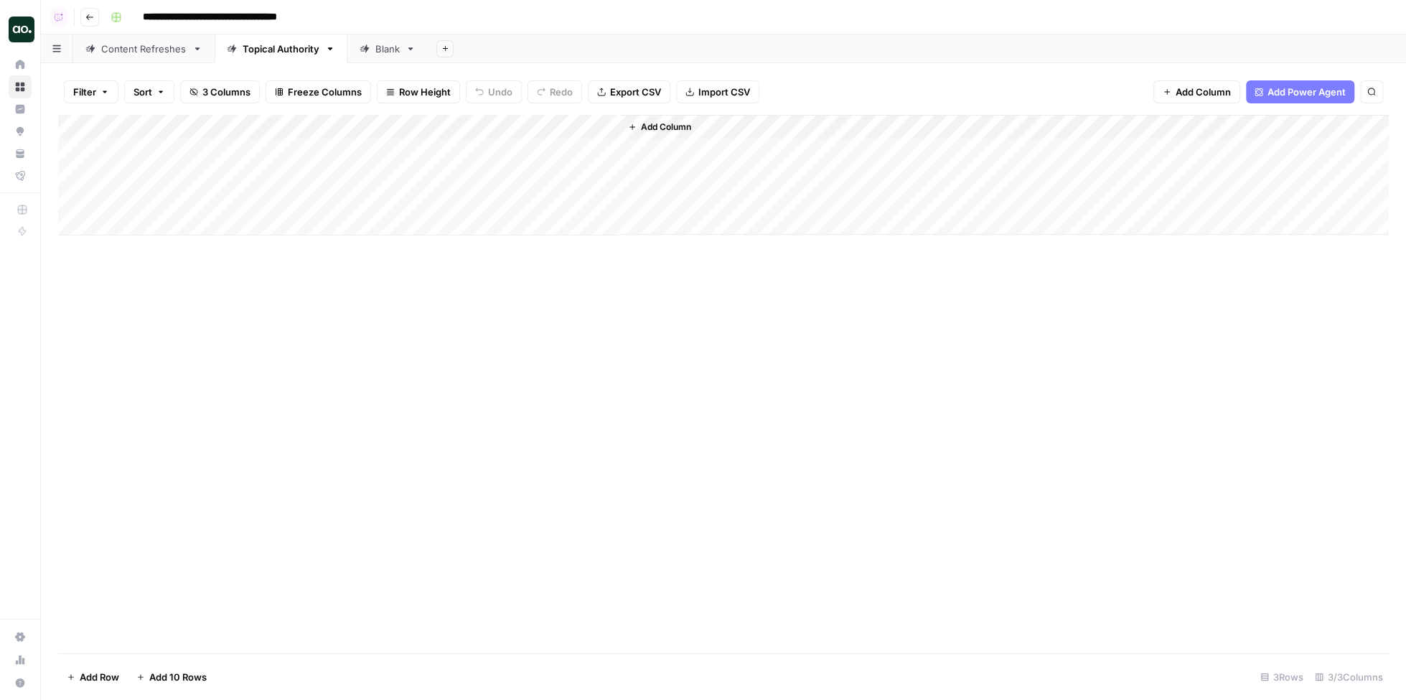 This screenshot has height=700, width=1406. Describe the element at coordinates (20, 660) in the screenshot. I see `a: Usage` at that location.